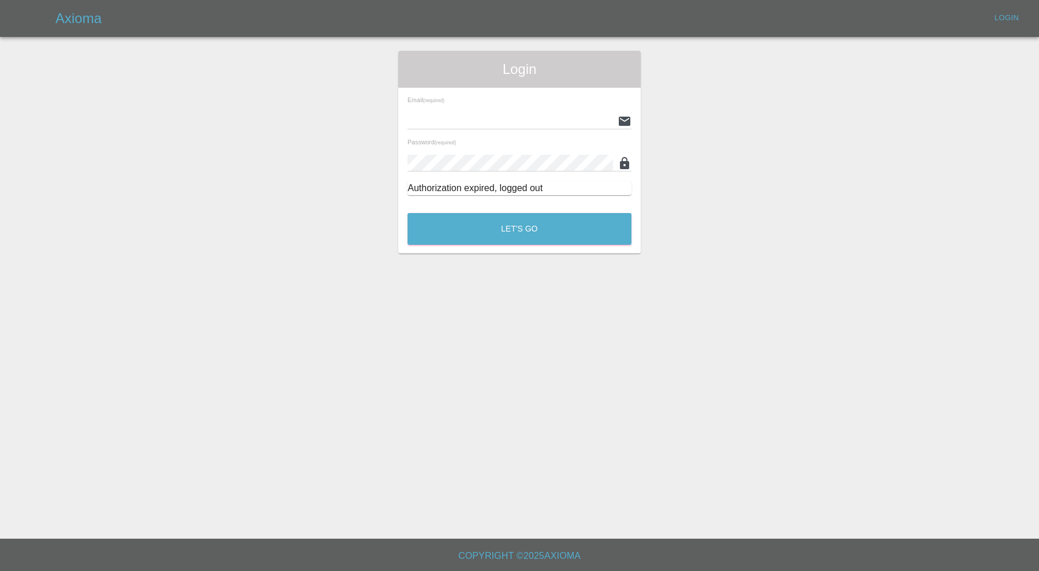 The width and height of the screenshot is (1039, 571). Describe the element at coordinates (432, 142) in the screenshot. I see `span: Password` at that location.